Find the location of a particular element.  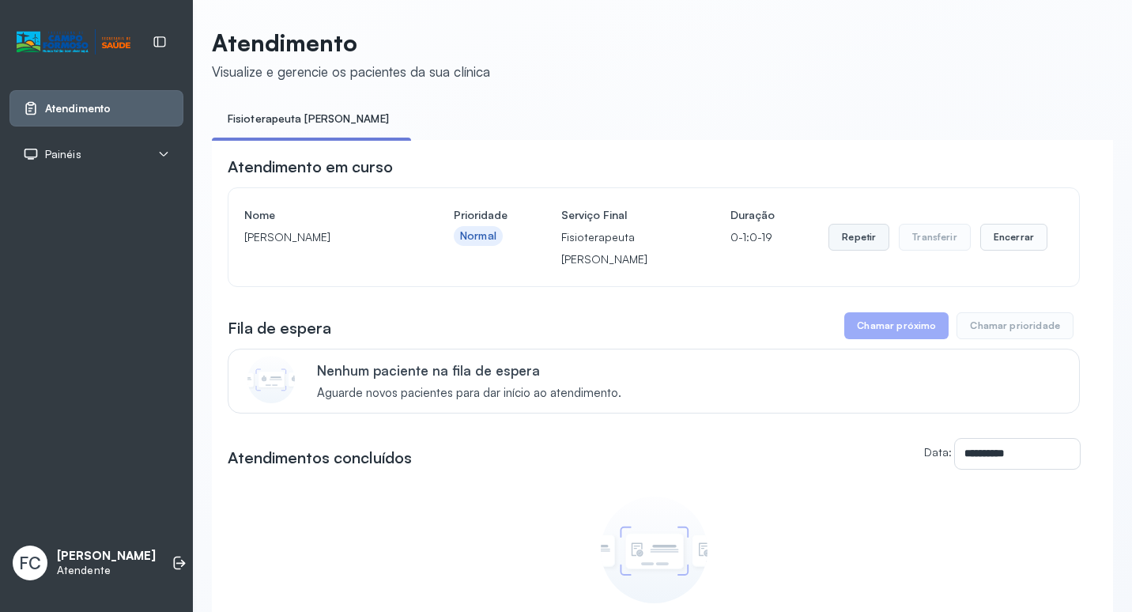

span: Atendimento is located at coordinates (77, 108).